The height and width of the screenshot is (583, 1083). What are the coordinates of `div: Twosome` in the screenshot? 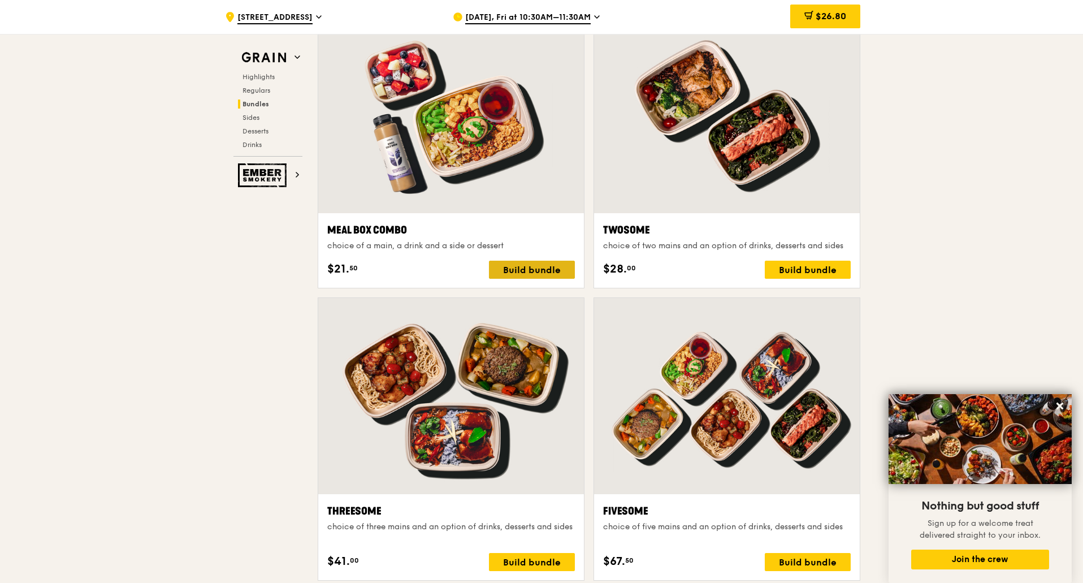 It's located at (727, 230).